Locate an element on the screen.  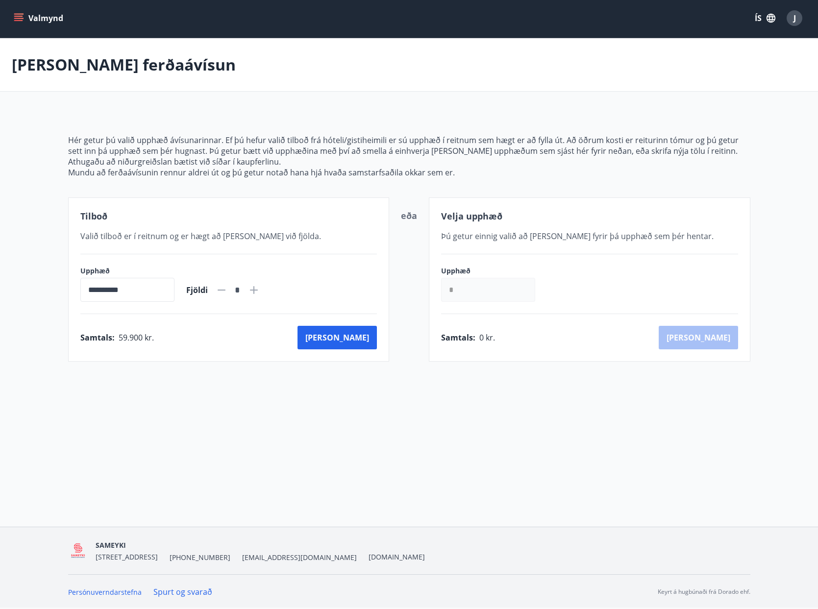
span: SAMEYKI is located at coordinates (111, 545).